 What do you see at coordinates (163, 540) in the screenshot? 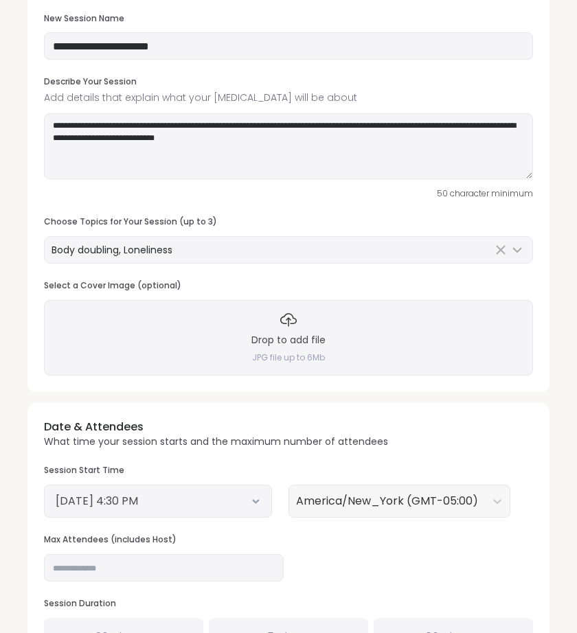
I see `h3: Max Attendees (includes Host)` at bounding box center [163, 540].